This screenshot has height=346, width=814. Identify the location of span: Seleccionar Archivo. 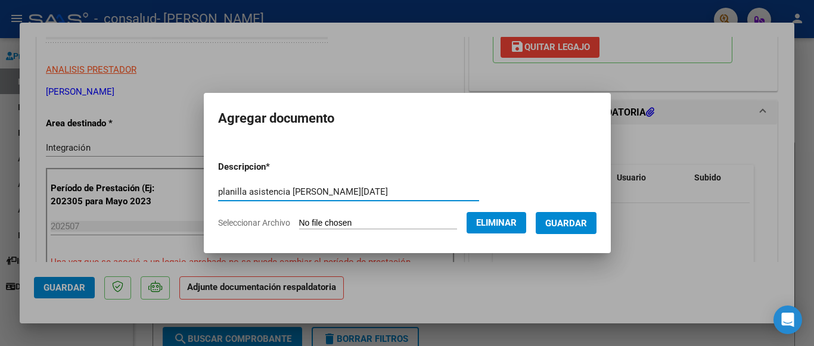
(254, 223).